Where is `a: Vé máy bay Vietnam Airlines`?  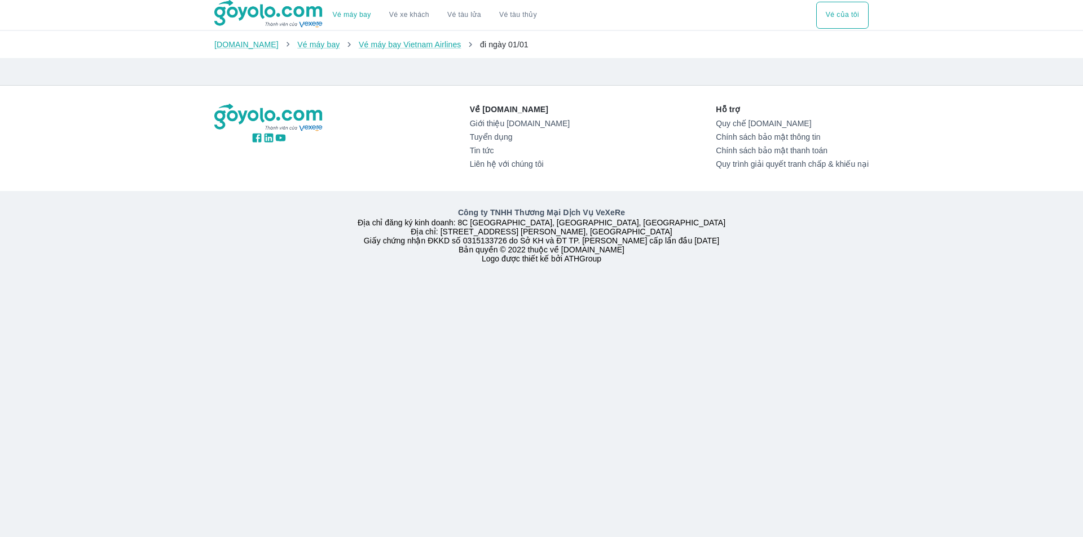 a: Vé máy bay Vietnam Airlines is located at coordinates (410, 45).